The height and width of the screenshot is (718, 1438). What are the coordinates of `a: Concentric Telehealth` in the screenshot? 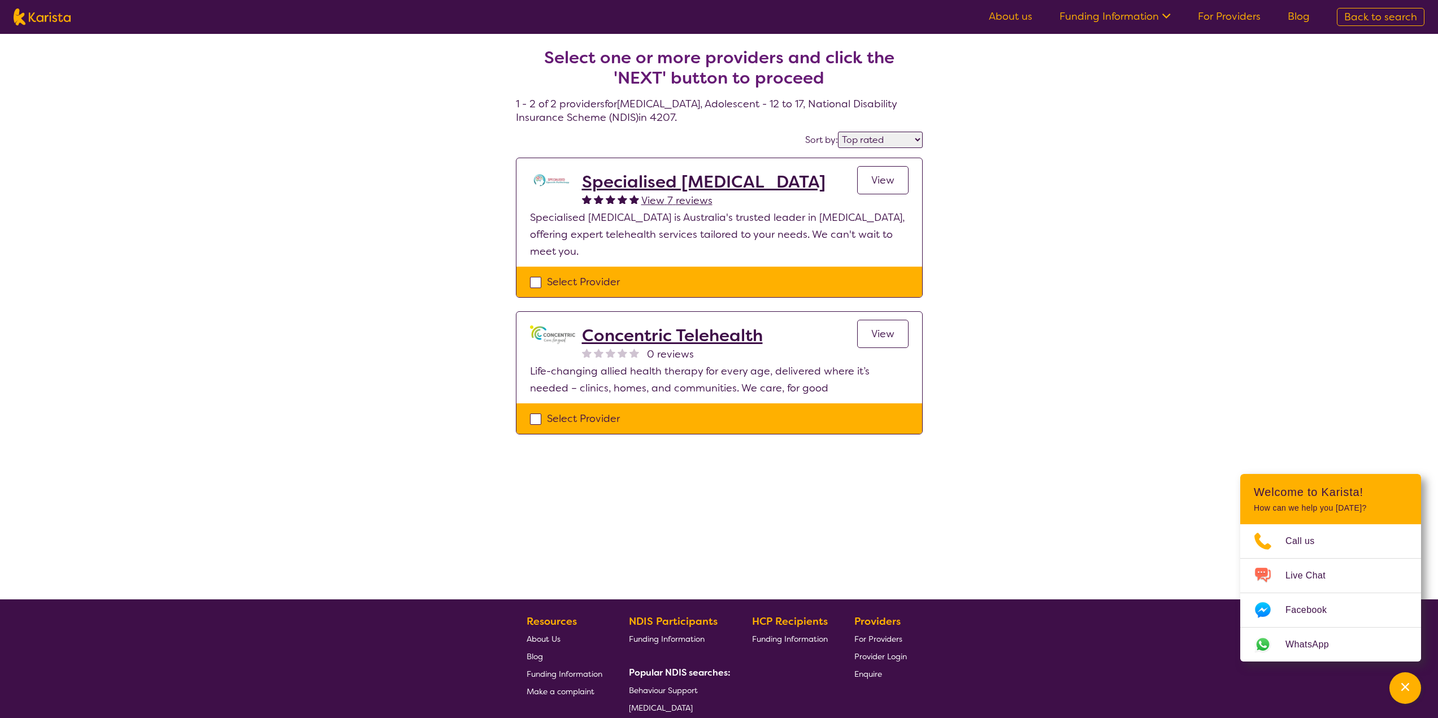 It's located at (672, 336).